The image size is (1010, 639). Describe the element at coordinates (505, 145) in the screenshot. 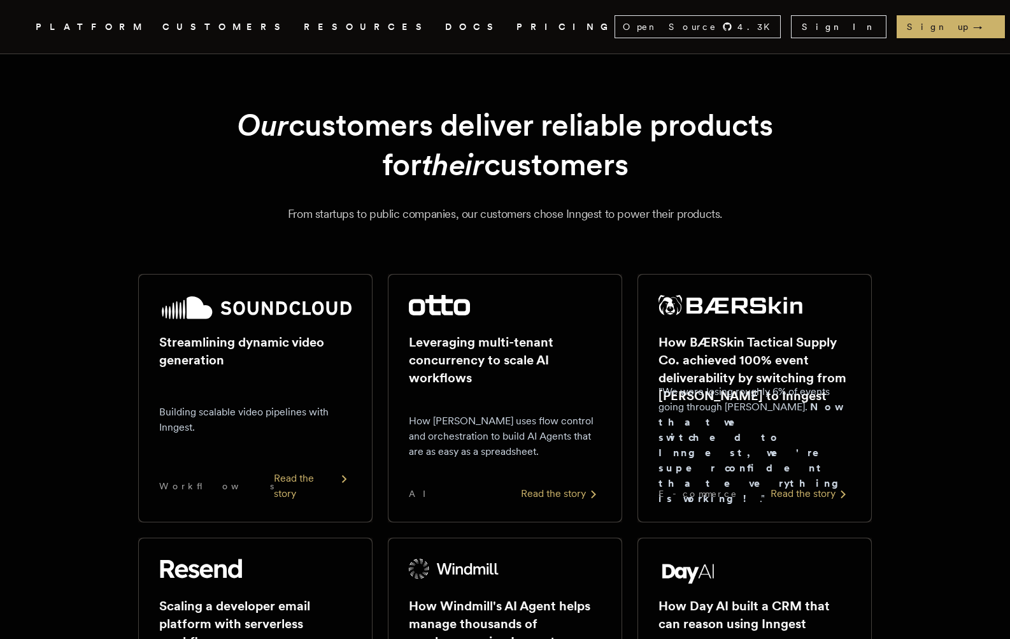

I see `h1: customers deliver reliable products for customers` at that location.